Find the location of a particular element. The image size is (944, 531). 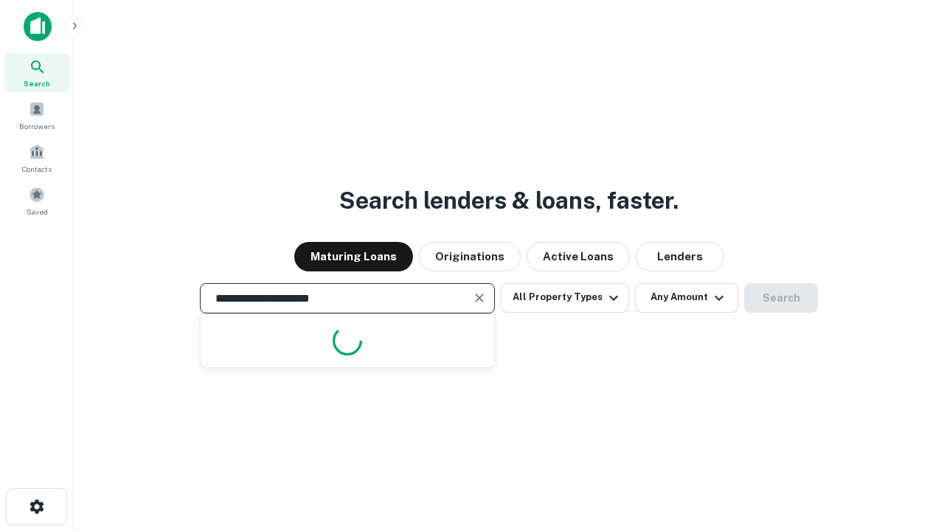

button: Originations is located at coordinates (470, 257).